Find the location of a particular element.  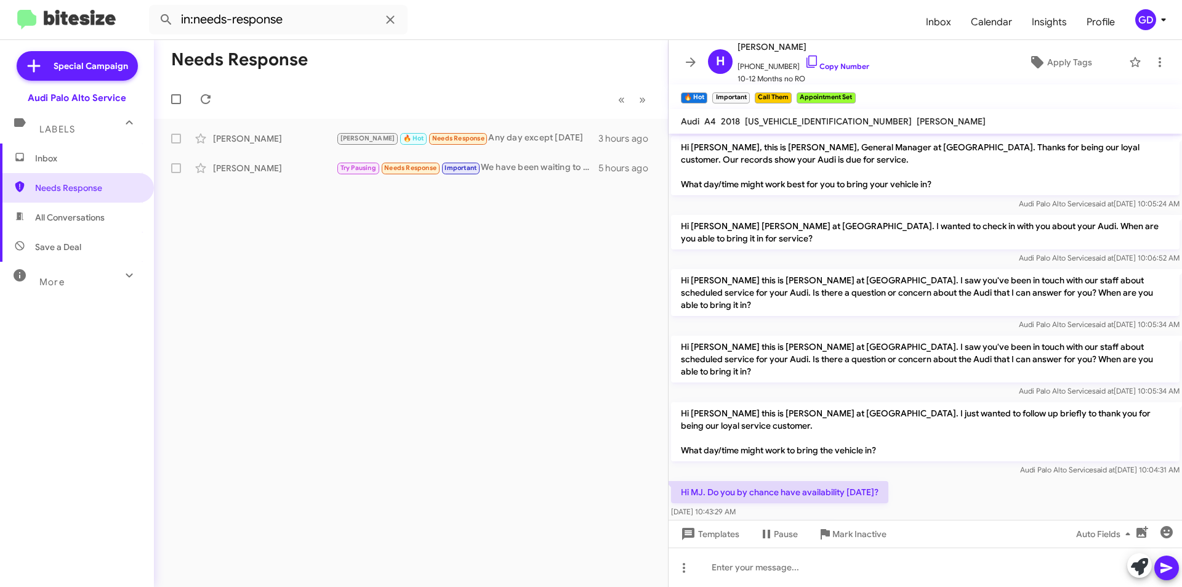

small: Appointment Set is located at coordinates (826, 98).